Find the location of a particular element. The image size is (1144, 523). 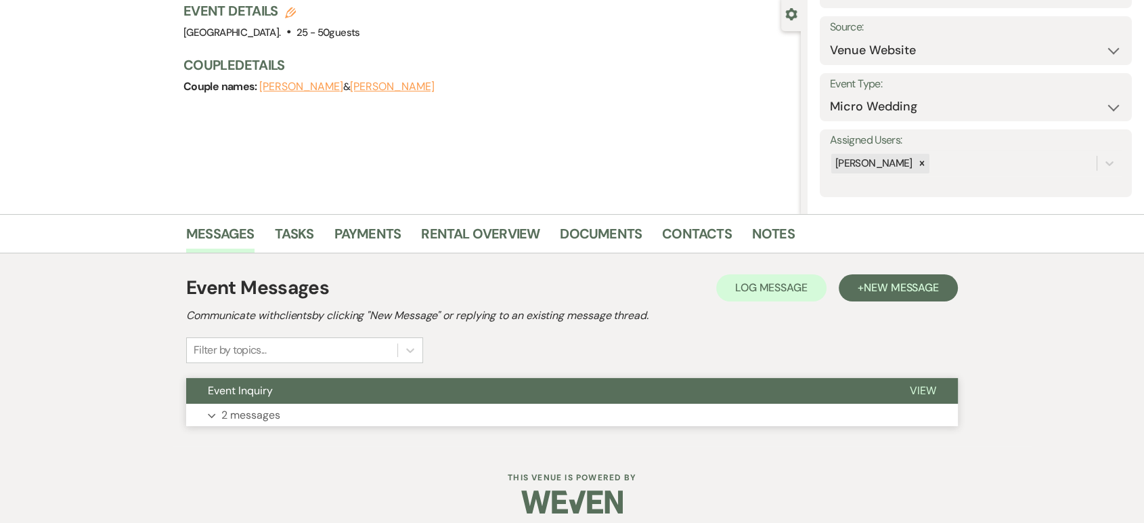

label: Assigned Users: is located at coordinates (976, 140).